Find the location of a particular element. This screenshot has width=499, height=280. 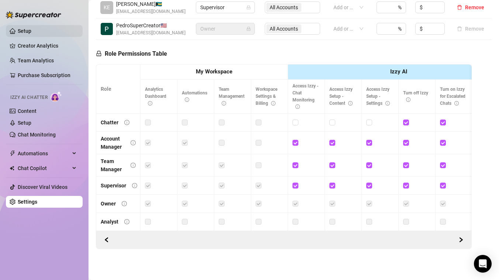

img: Chat Copilot is located at coordinates (12, 168).